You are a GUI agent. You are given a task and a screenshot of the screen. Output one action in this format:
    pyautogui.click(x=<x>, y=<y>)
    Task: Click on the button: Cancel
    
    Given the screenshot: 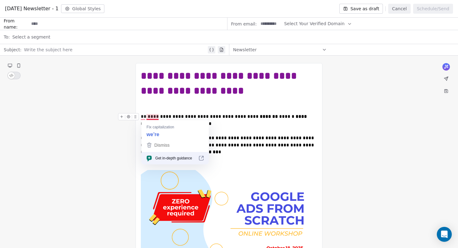 What is the action you would take?
    pyautogui.click(x=399, y=9)
    